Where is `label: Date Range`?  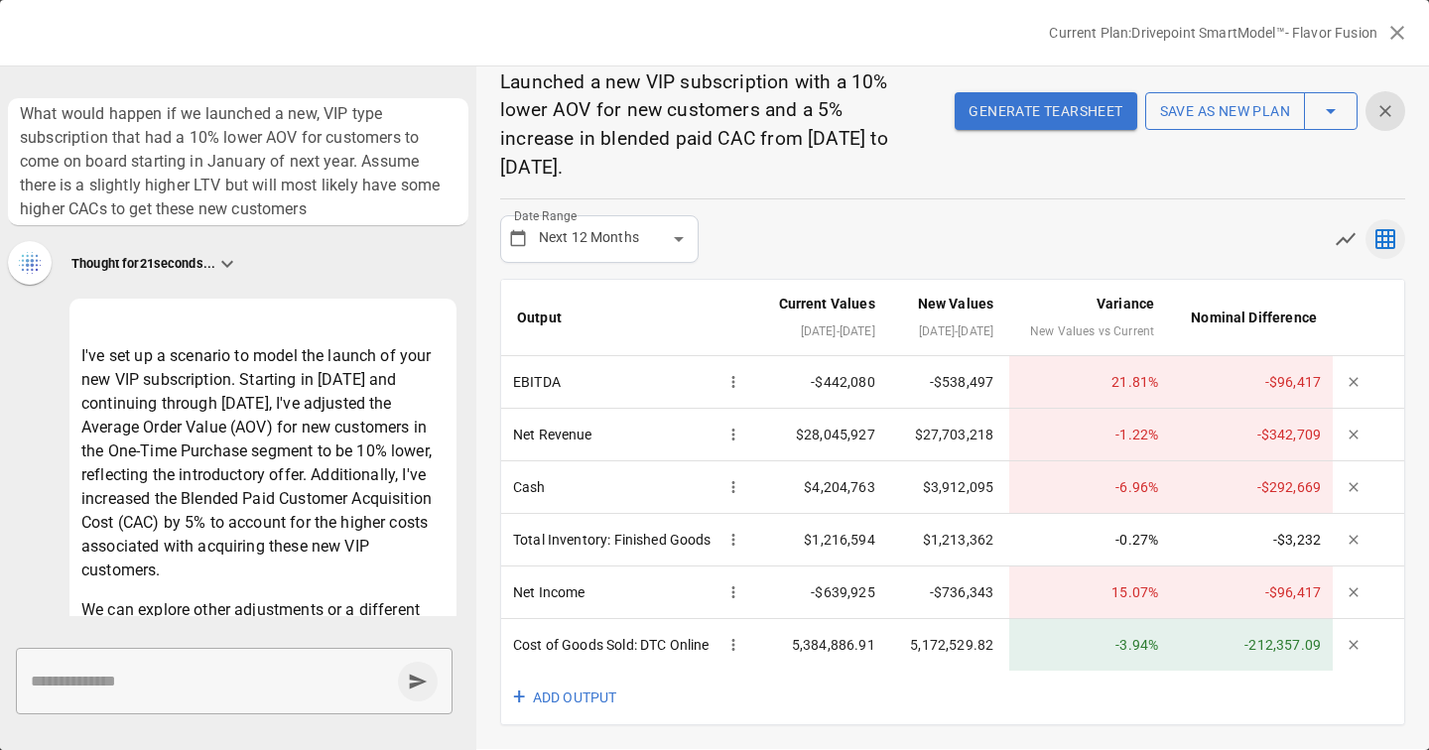
label: Date Range is located at coordinates (545, 215).